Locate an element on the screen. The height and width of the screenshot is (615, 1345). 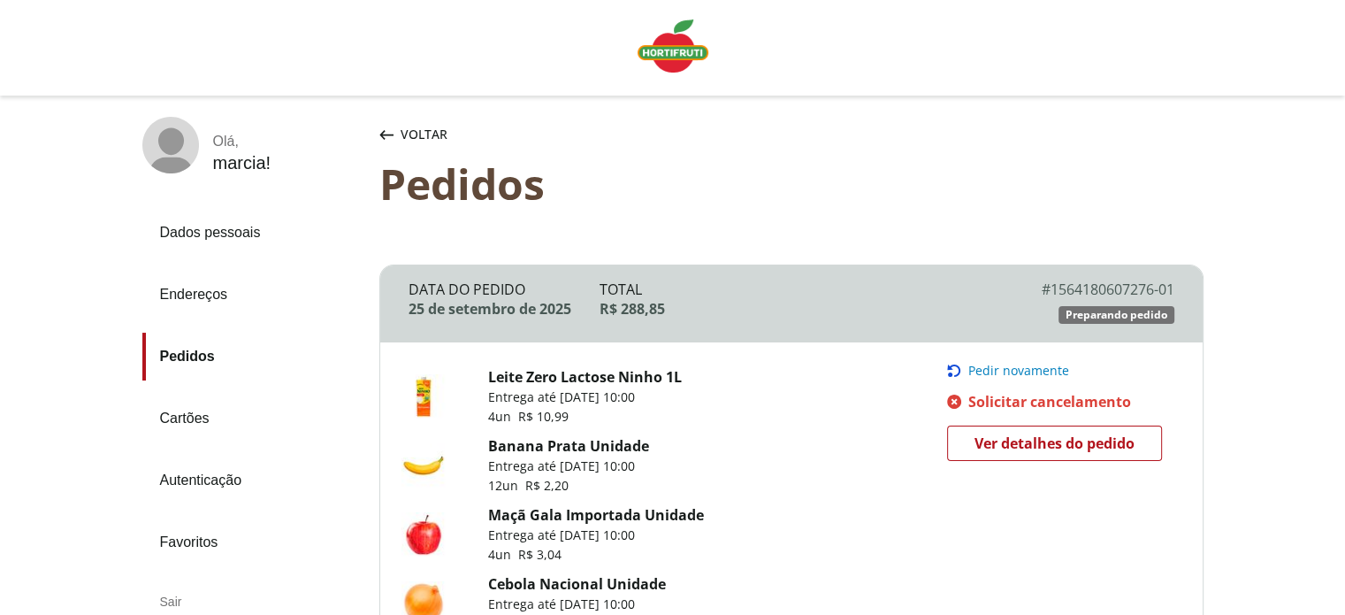
a: Cebola Nacional Unidade is located at coordinates (577, 584).